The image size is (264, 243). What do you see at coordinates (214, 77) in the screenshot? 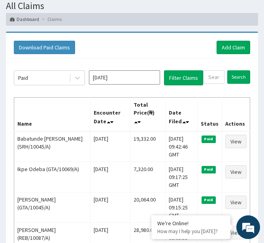
I see `input: Search by HMO ID` at bounding box center [214, 77].